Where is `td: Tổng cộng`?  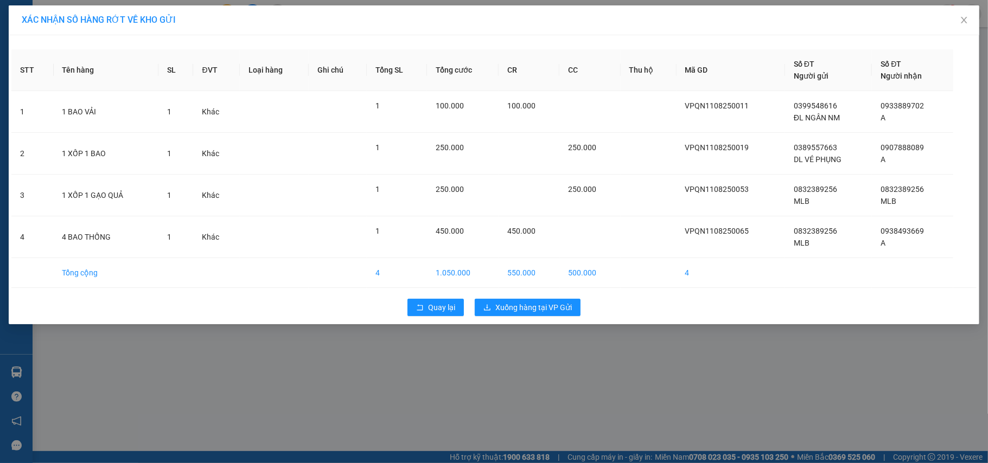 td: Tổng cộng is located at coordinates (106, 273).